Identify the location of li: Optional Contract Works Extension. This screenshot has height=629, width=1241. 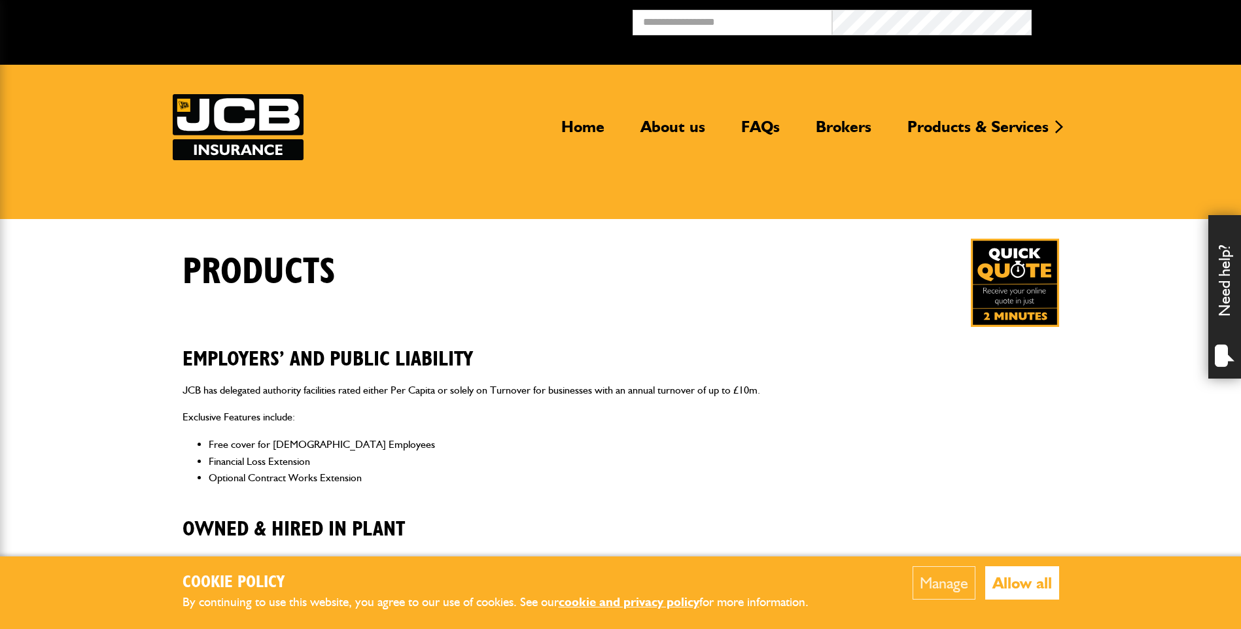
(634, 478).